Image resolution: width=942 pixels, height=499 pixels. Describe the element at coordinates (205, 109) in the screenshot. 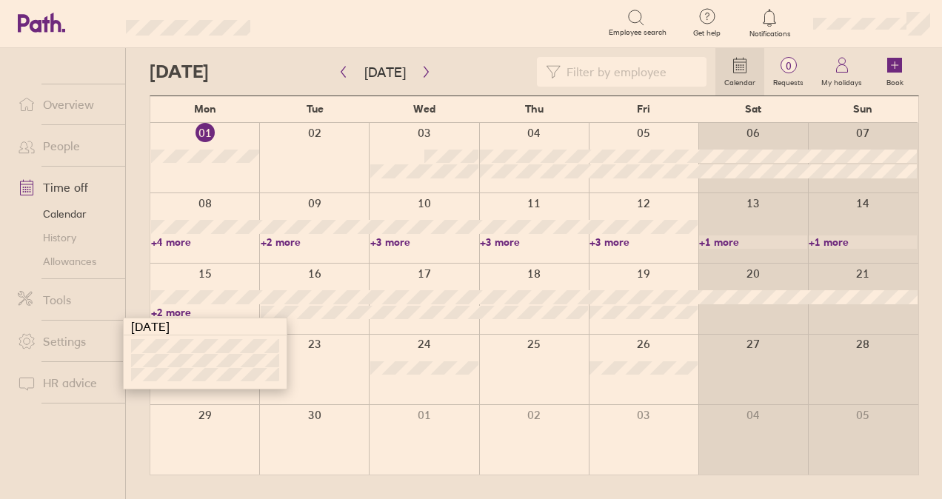

I see `span: Mon` at that location.